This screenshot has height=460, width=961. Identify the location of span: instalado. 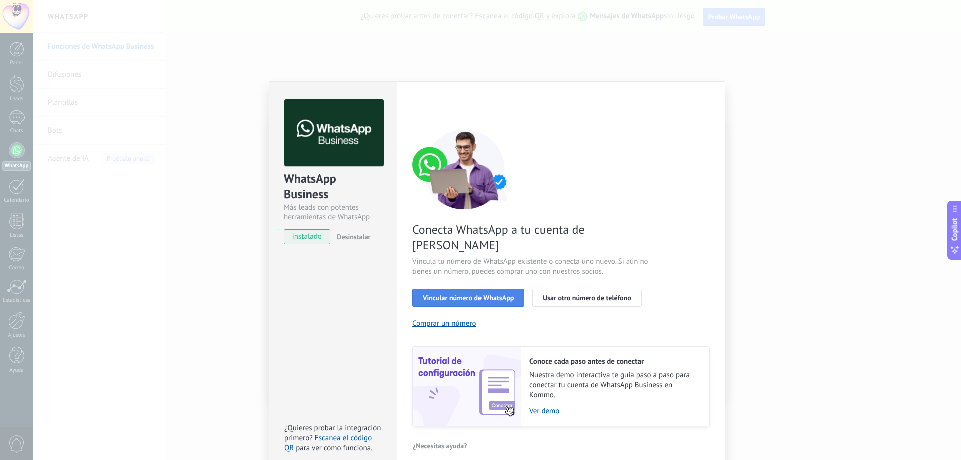
(307, 237).